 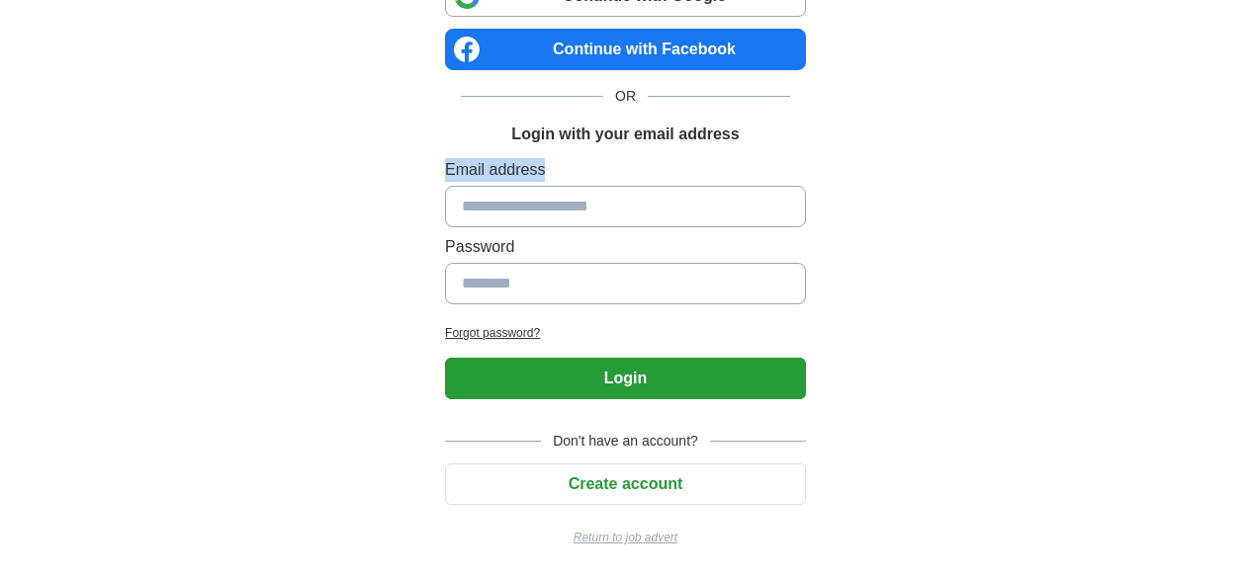 I want to click on h1: Login with your email address, so click(x=625, y=134).